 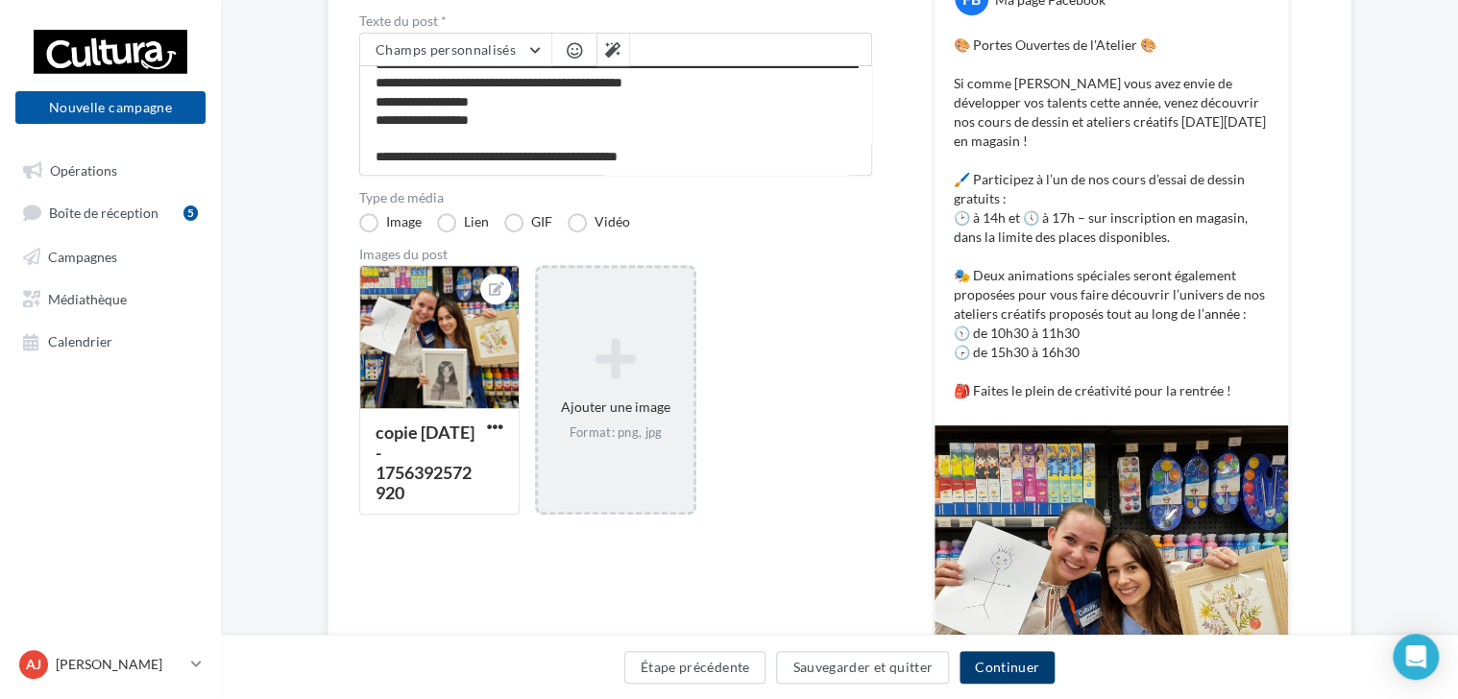 What do you see at coordinates (110, 169) in the screenshot?
I see `a: Opérations` at bounding box center [110, 169].